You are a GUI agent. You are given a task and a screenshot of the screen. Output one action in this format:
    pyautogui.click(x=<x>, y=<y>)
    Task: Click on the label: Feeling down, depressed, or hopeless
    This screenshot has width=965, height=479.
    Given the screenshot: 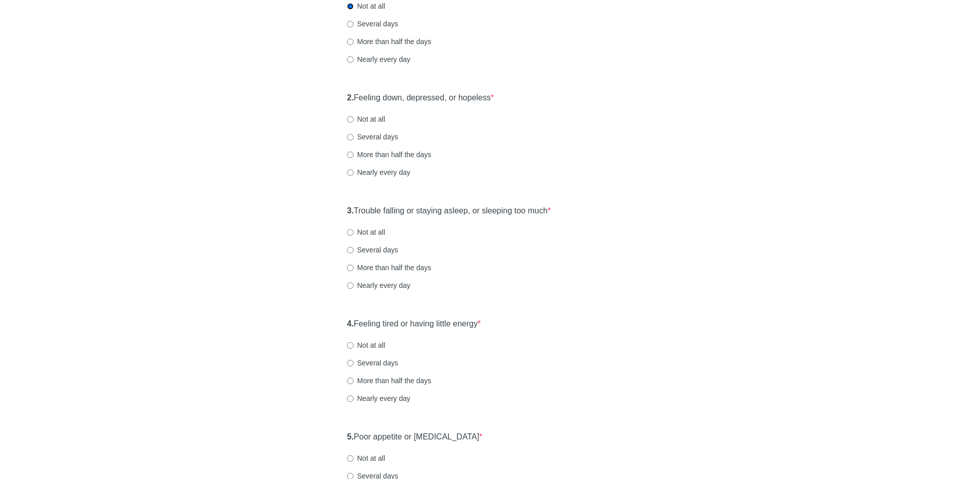 What is the action you would take?
    pyautogui.click(x=420, y=98)
    